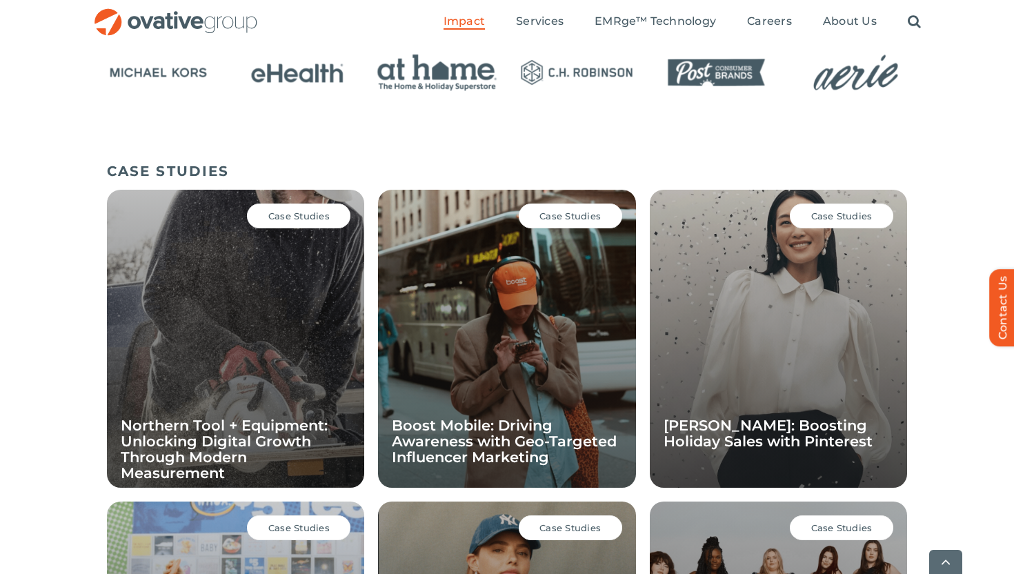 This screenshot has width=1014, height=574. I want to click on a: OG_Full_horizontal_RGB, so click(176, 13).